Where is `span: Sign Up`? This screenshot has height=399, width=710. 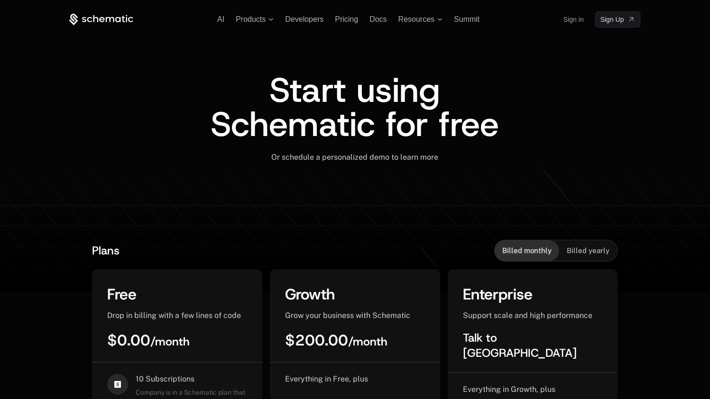
span: Sign Up is located at coordinates (612, 19).